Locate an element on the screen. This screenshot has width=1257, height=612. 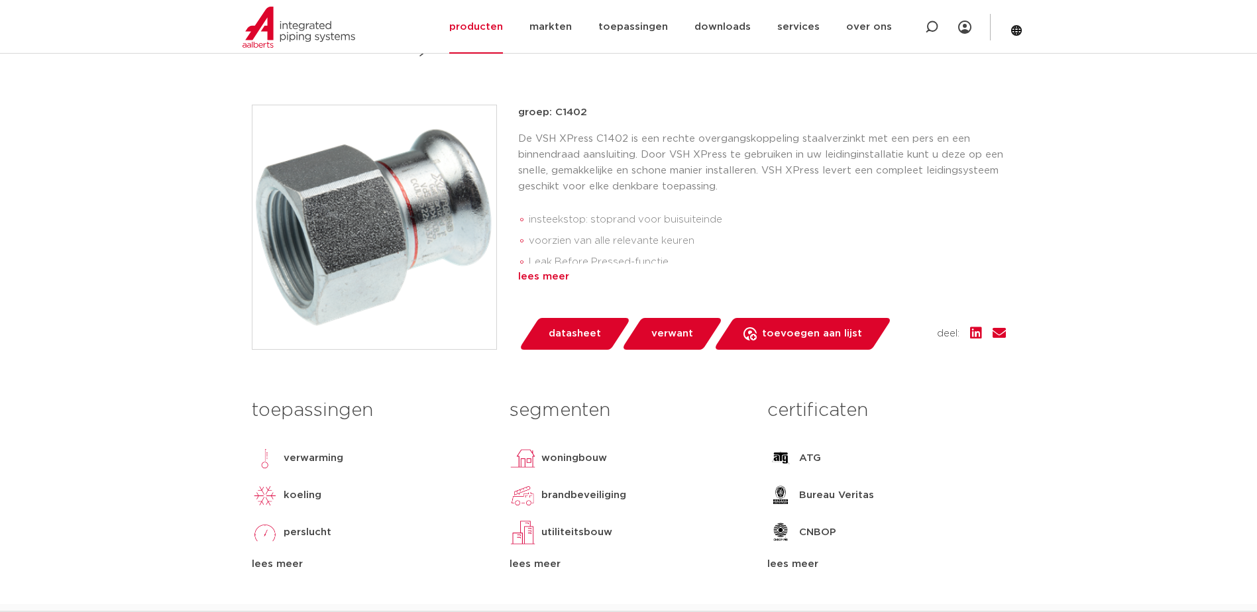
h3: toepassingen is located at coordinates (370, 411).